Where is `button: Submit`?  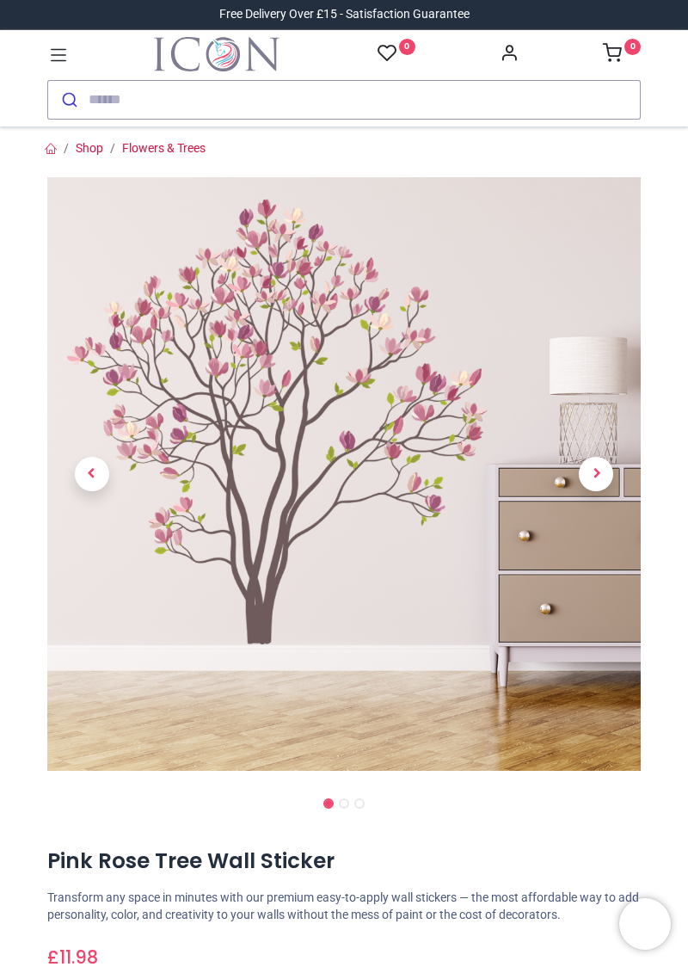 button: Submit is located at coordinates (68, 100).